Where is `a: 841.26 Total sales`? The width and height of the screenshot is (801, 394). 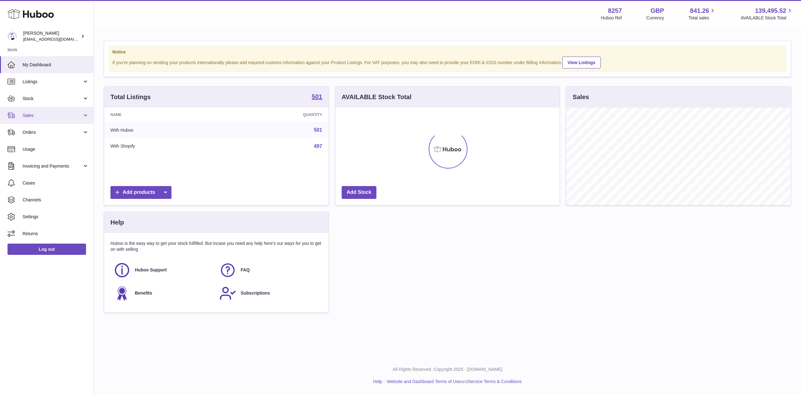 a: 841.26 Total sales is located at coordinates (702, 14).